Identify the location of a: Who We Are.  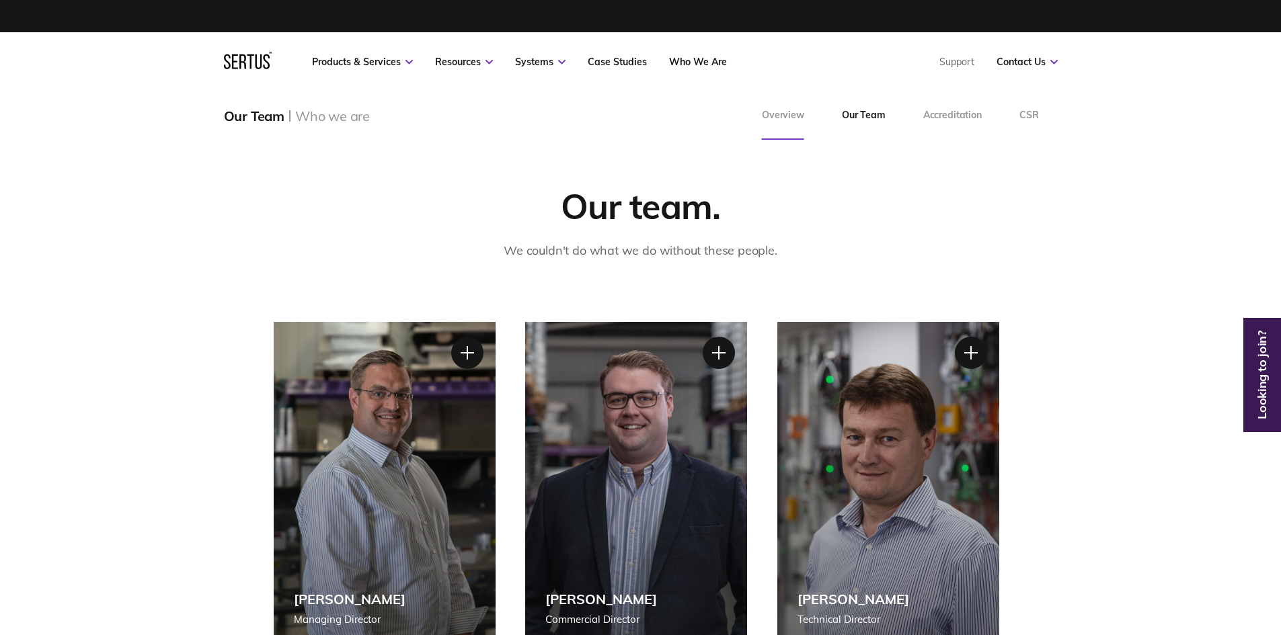
(698, 62).